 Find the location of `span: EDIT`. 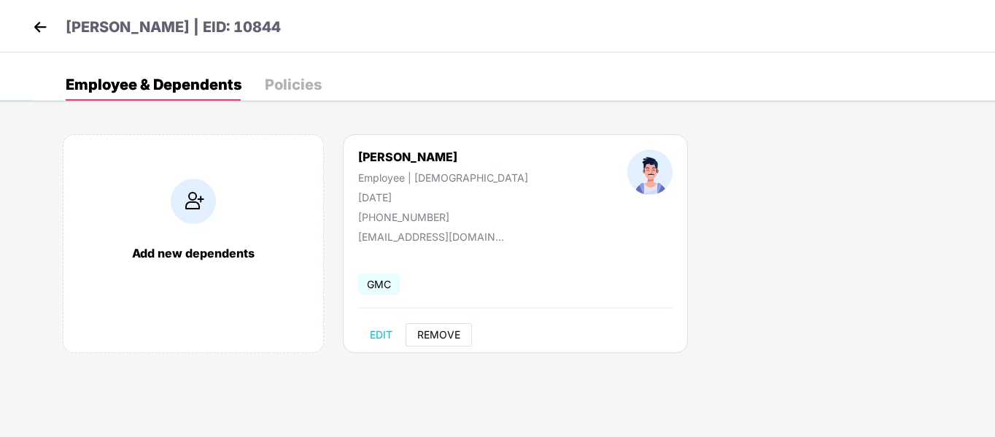

span: EDIT is located at coordinates (381, 335).